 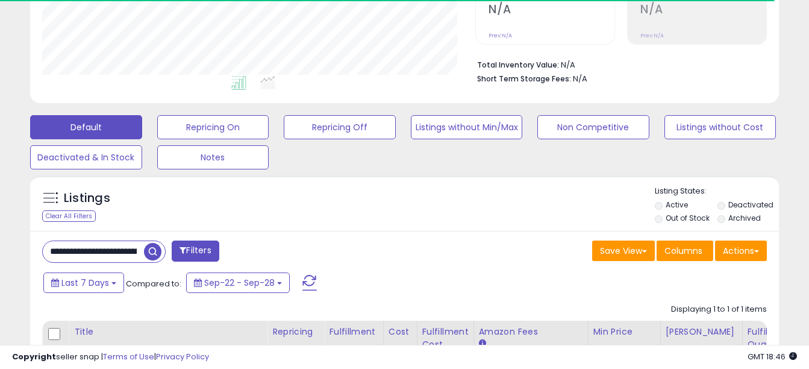 I want to click on div: Clear All Filters, so click(x=69, y=216).